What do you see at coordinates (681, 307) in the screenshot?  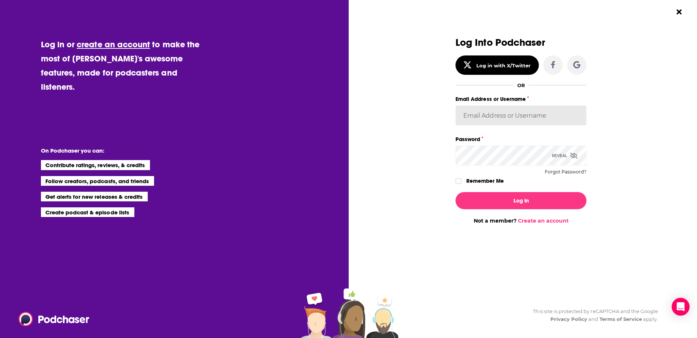 I see `div: Open Intercom Messenger` at bounding box center [681, 307].